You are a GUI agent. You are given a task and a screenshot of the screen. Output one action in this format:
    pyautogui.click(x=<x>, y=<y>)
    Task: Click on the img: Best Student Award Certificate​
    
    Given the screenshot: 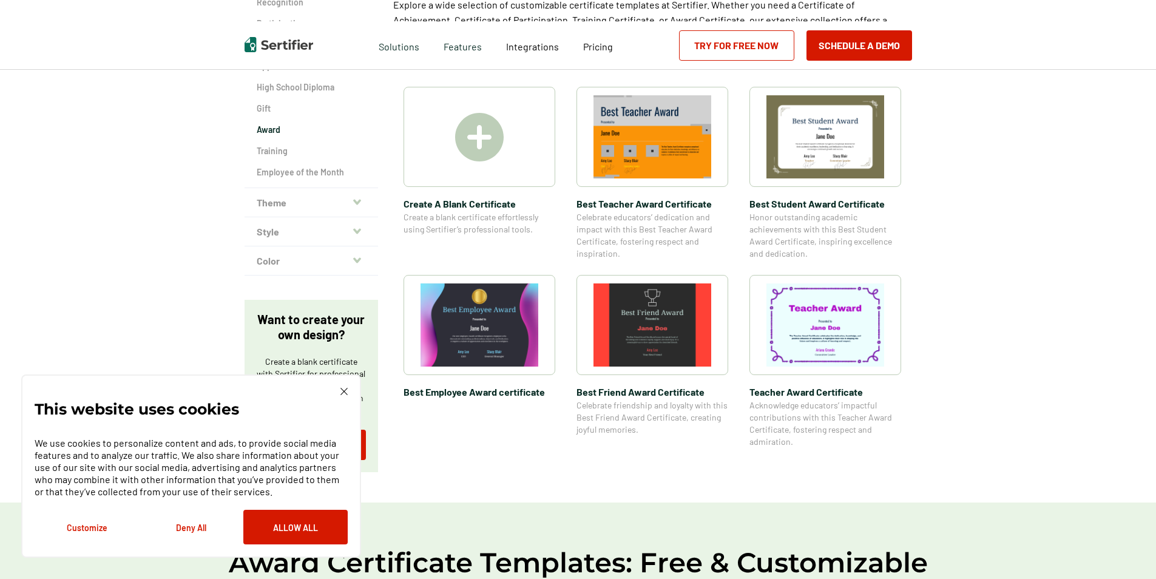 What is the action you would take?
    pyautogui.click(x=825, y=136)
    